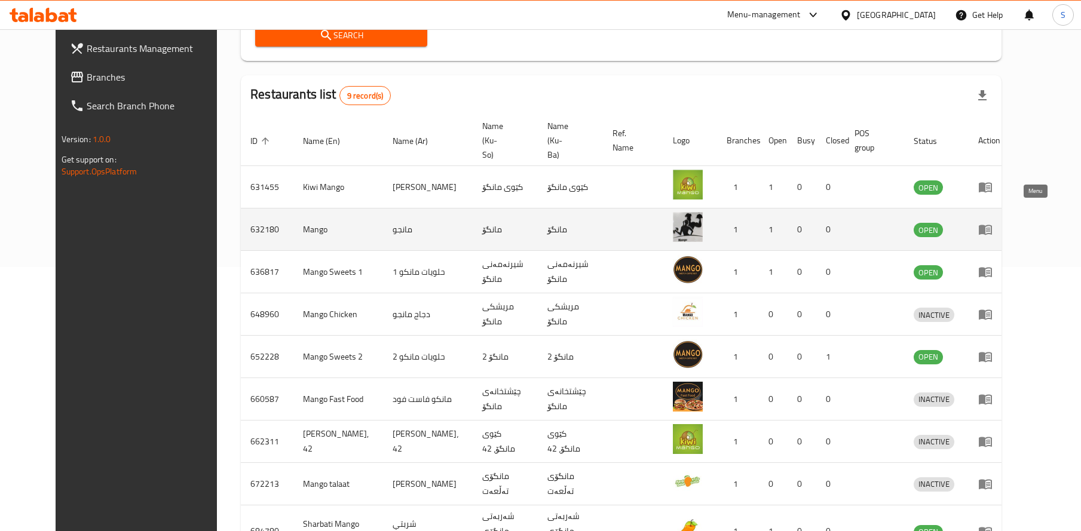  Describe the element at coordinates (688, 397) in the screenshot. I see `img: Mango Fast Food` at that location.